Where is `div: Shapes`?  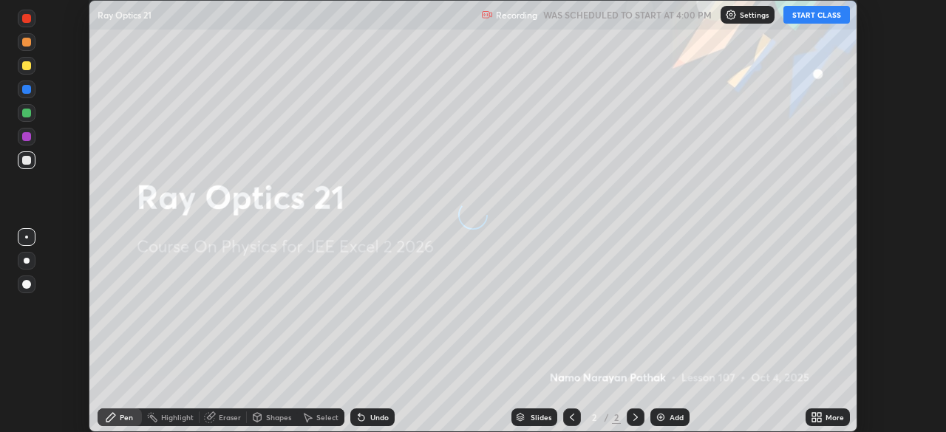
div: Shapes is located at coordinates (279, 418).